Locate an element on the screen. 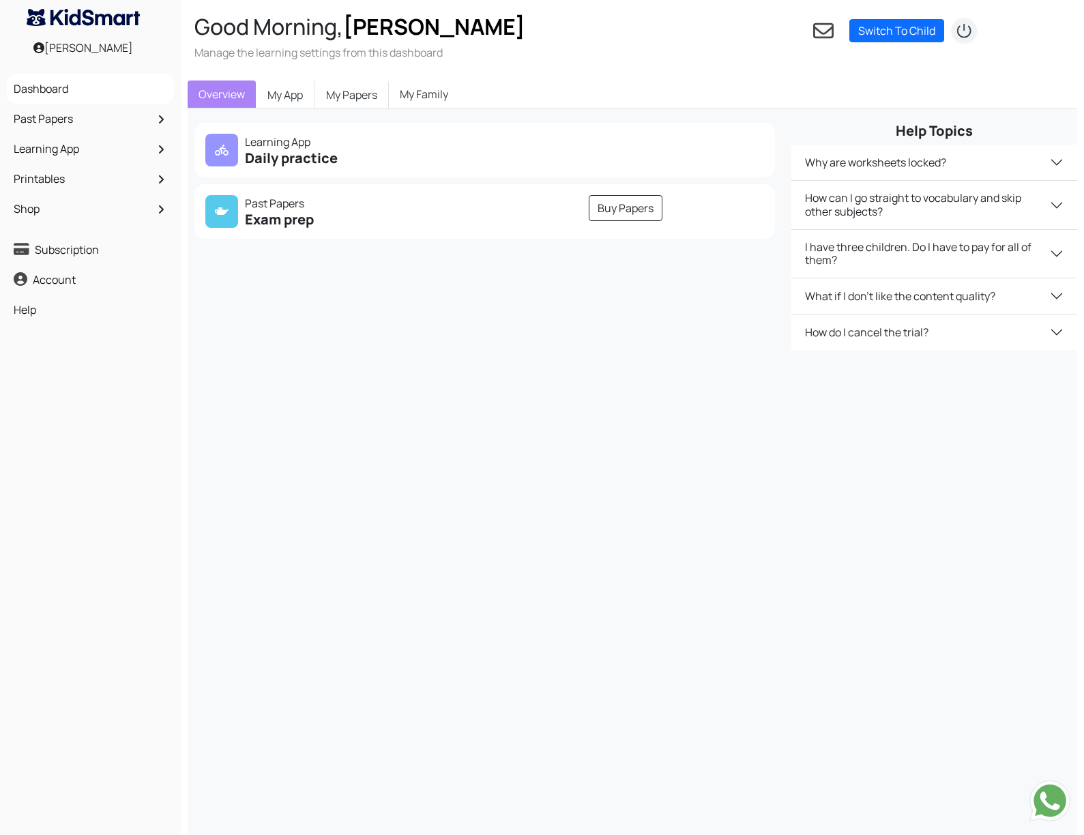 This screenshot has width=1084, height=835. a: My App is located at coordinates (285, 95).